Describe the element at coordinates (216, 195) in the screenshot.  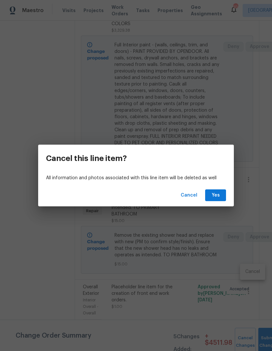
I see `button: Yes` at that location.